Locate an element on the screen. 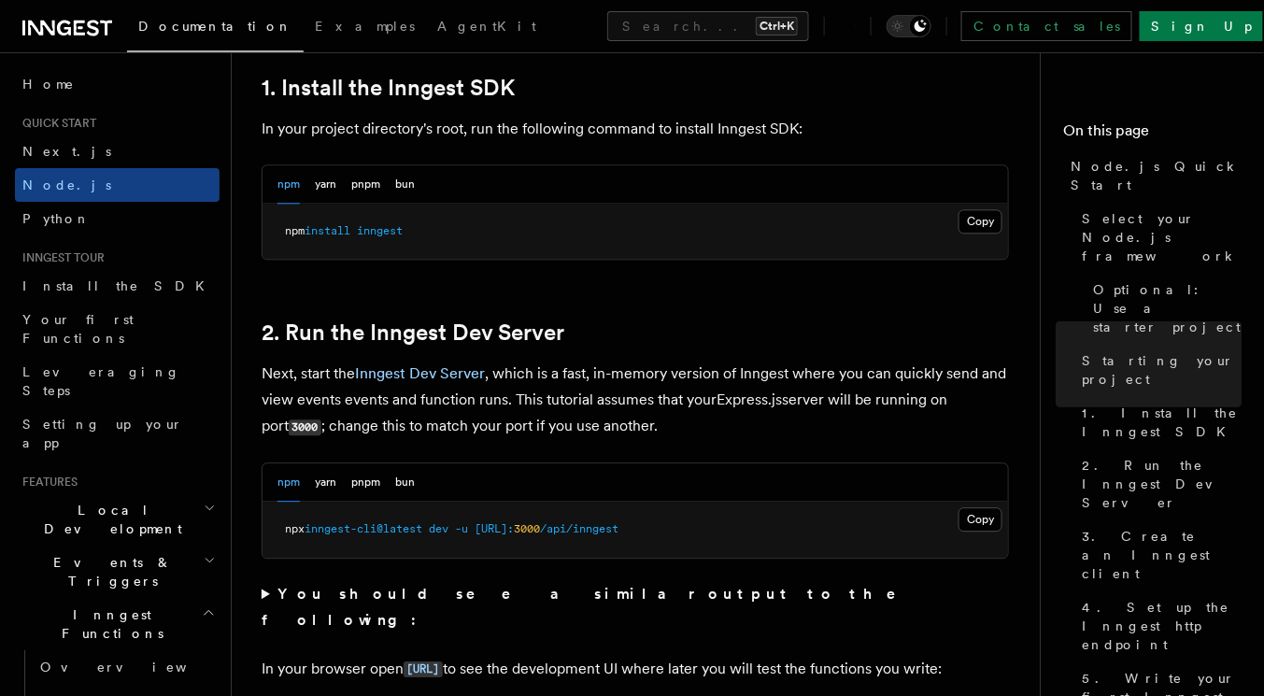  a: Leveraging Steps is located at coordinates (117, 381).